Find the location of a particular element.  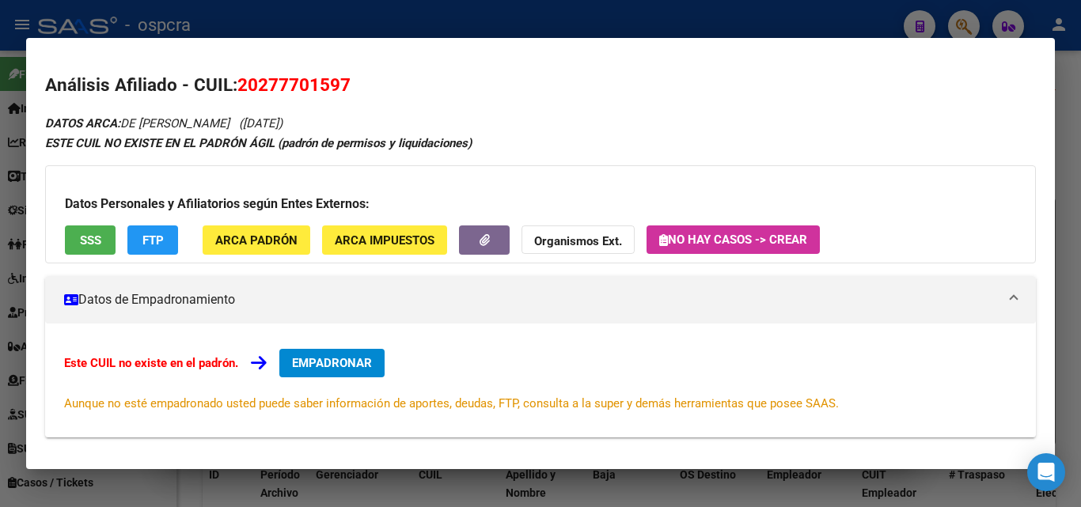

button: Organismos Ext. is located at coordinates (578, 240).